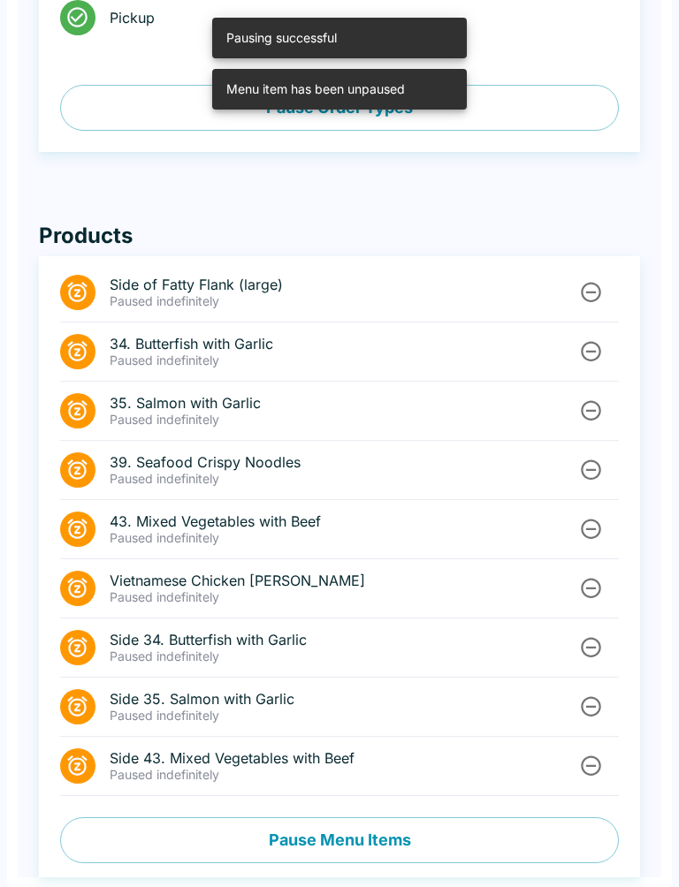 Image resolution: width=679 pixels, height=887 pixels. What do you see at coordinates (339, 236) in the screenshot?
I see `h4: Products` at bounding box center [339, 236].